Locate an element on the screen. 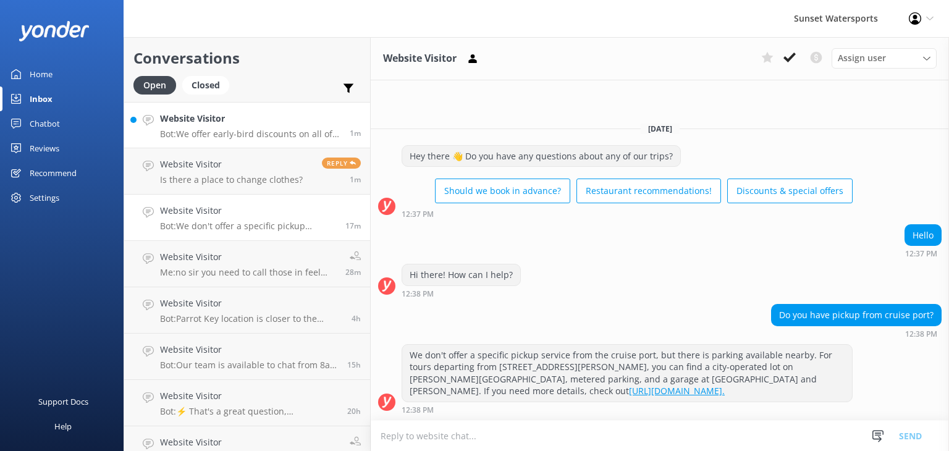 This screenshot has height=451, width=949. div: Open is located at coordinates (154, 85).